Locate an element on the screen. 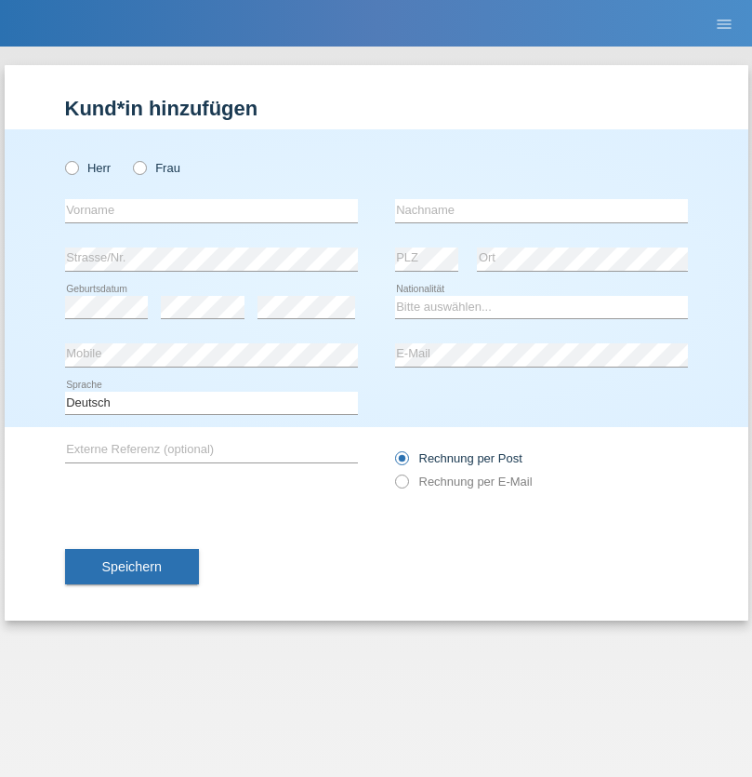 The height and width of the screenshot is (777, 752). input: Rechnung per Post is located at coordinates (401, 462).